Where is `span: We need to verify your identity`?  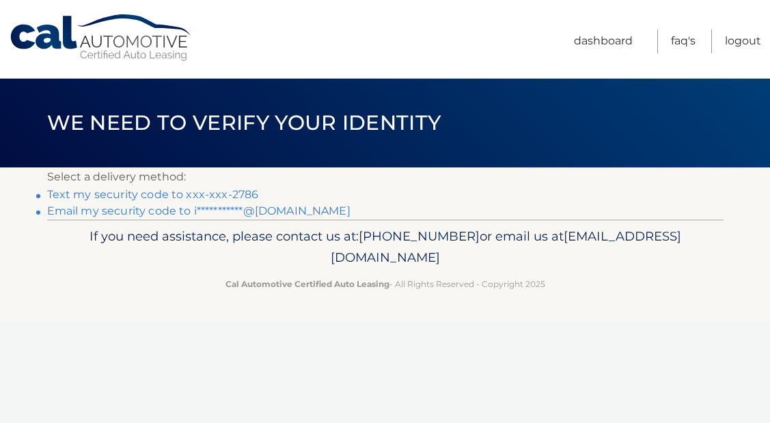 span: We need to verify your identity is located at coordinates (244, 122).